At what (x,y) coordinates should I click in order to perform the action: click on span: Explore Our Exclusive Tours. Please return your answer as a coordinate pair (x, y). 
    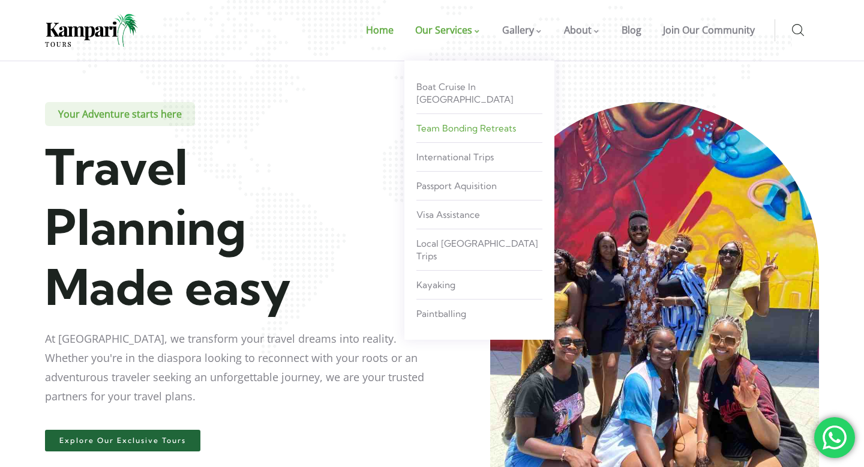
    Looking at the image, I should click on (122, 440).